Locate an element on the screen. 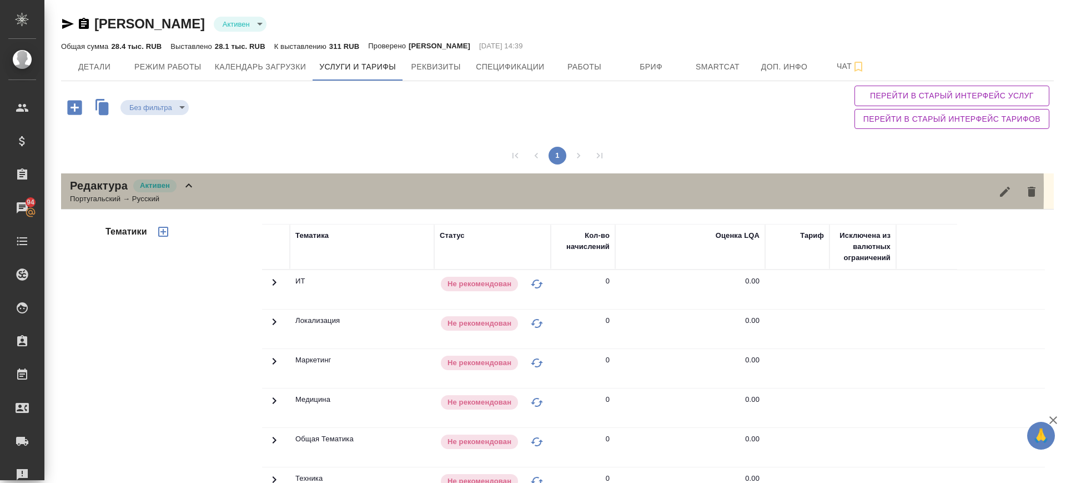 This screenshot has height=483, width=1066. button: Скопировать услуги другого исполнителя is located at coordinates (105, 108).